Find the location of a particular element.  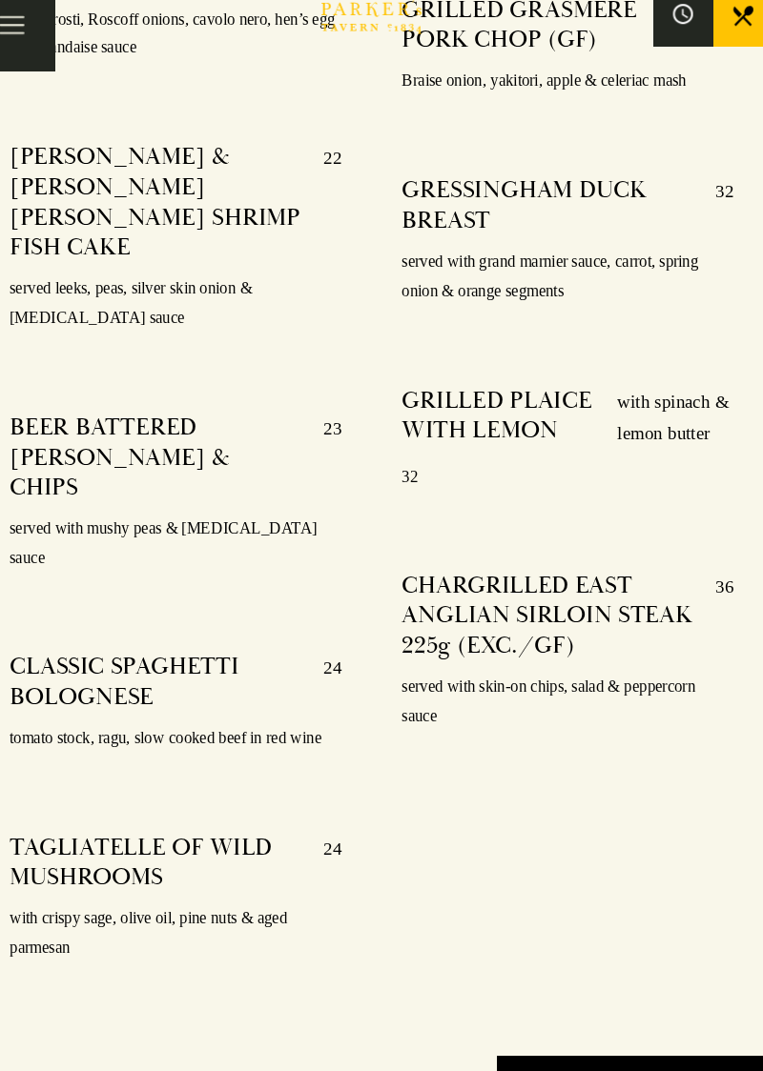

p: 23 is located at coordinates (335, 448).